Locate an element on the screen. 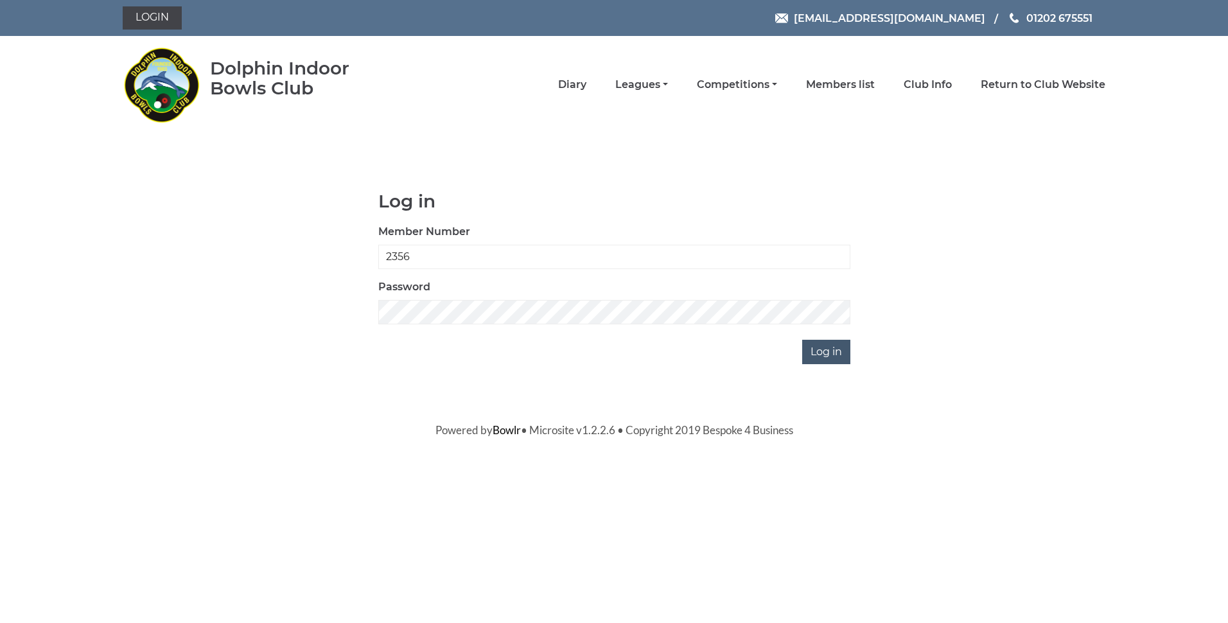  div: Dolphin Indoor Bowls Club is located at coordinates (300, 78).